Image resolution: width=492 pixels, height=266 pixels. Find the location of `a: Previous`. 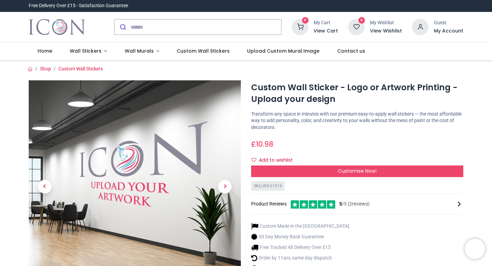

a: Previous is located at coordinates (44, 186).